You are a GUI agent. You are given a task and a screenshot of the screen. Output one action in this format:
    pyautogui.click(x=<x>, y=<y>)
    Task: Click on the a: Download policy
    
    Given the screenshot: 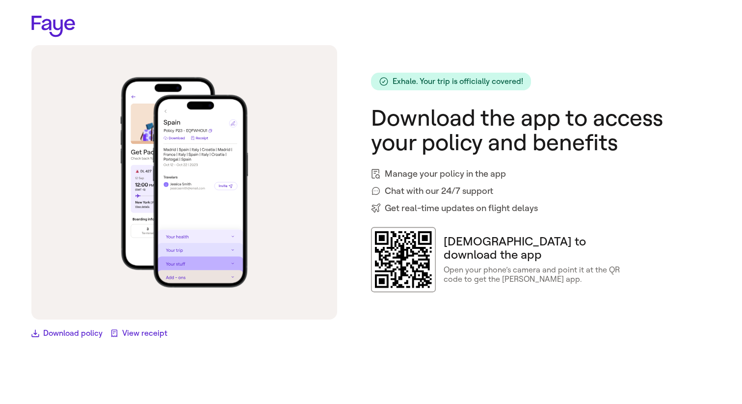 What is the action you would take?
    pyautogui.click(x=67, y=333)
    